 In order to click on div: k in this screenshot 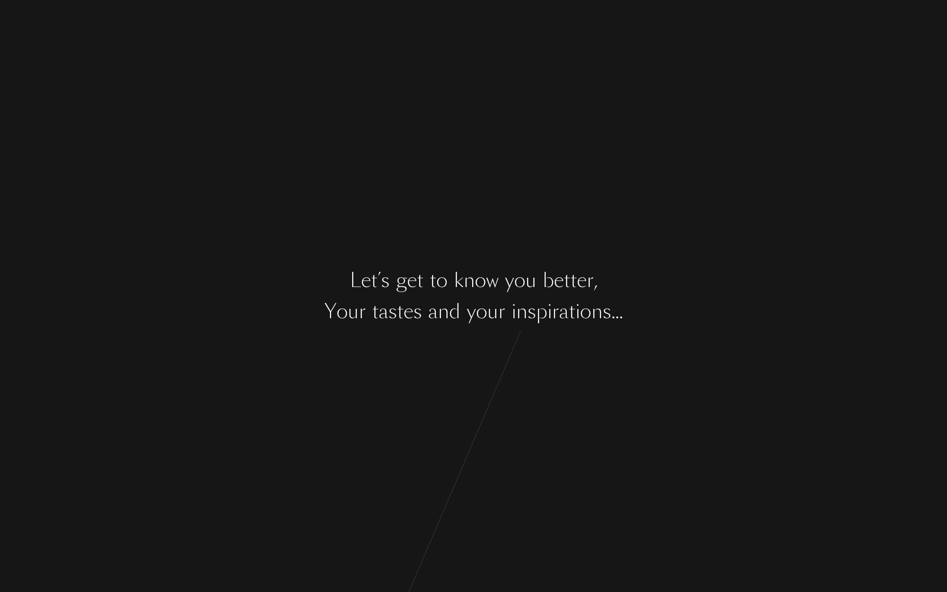, I will do `click(459, 281)`.